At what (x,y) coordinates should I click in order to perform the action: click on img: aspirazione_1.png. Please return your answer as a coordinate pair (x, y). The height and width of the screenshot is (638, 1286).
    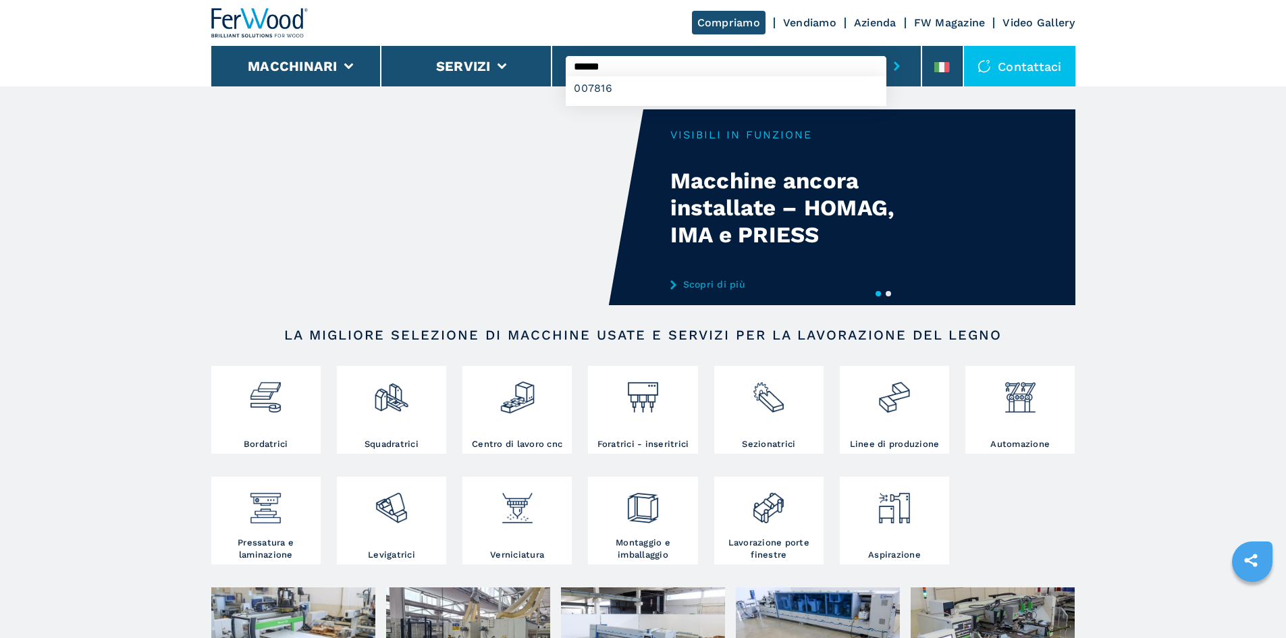
    Looking at the image, I should click on (894, 503).